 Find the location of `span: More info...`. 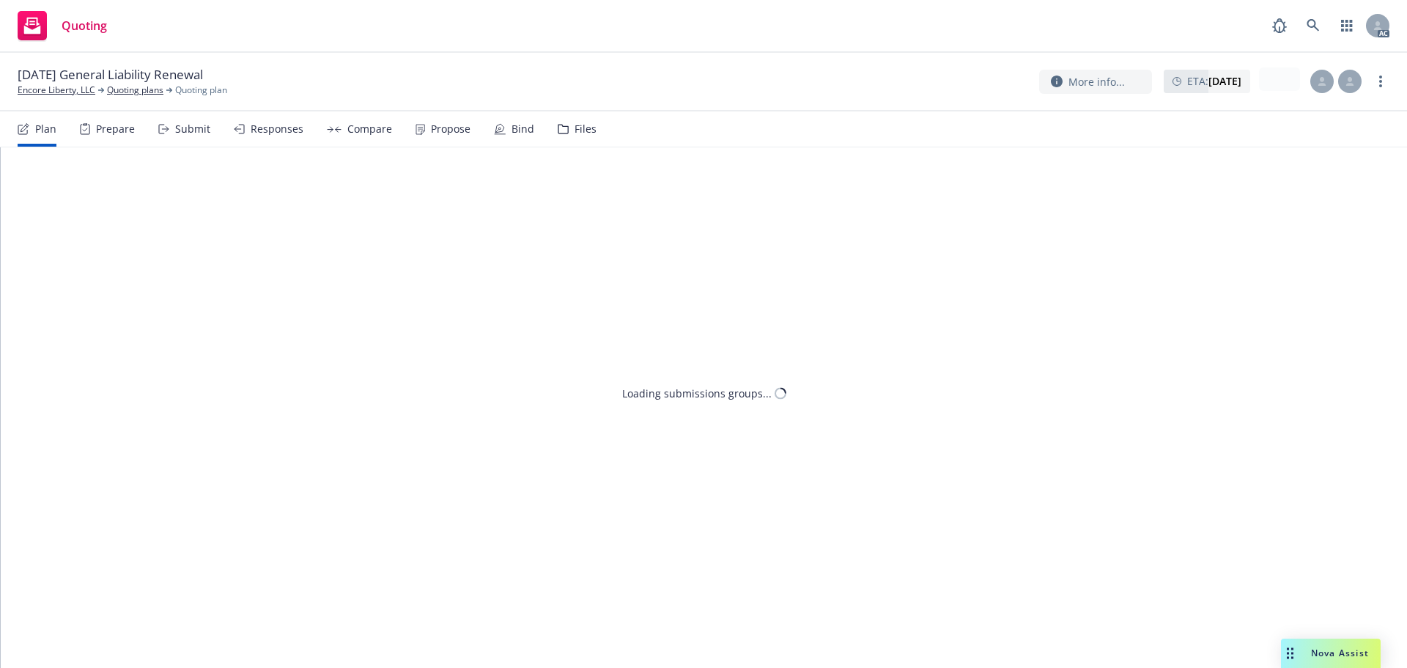

span: More info... is located at coordinates (1096, 81).